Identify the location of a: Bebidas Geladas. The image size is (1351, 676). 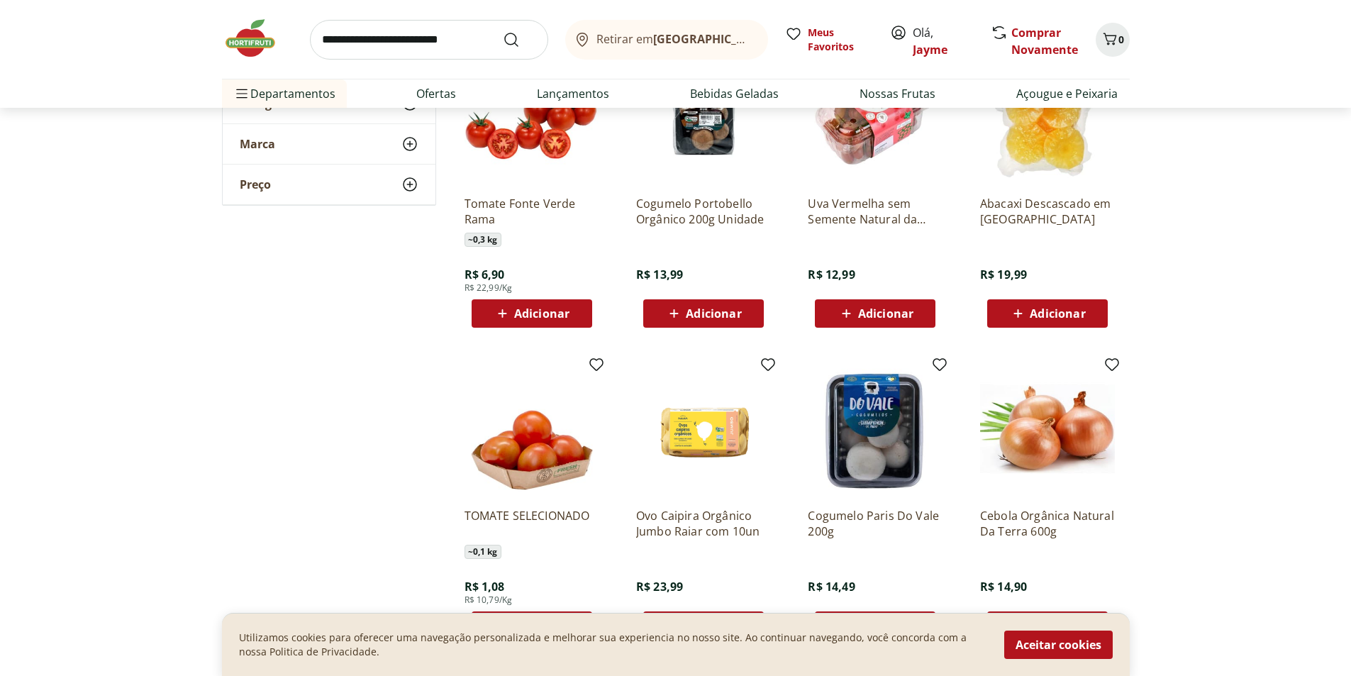
(734, 94).